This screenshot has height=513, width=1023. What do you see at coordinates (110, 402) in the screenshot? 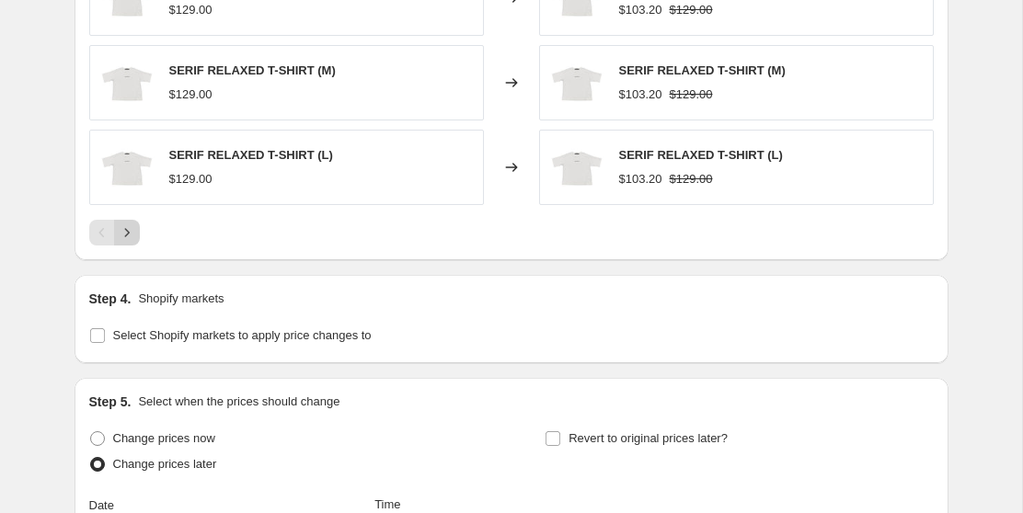
I see `h2: Step 5.` at bounding box center [110, 402].